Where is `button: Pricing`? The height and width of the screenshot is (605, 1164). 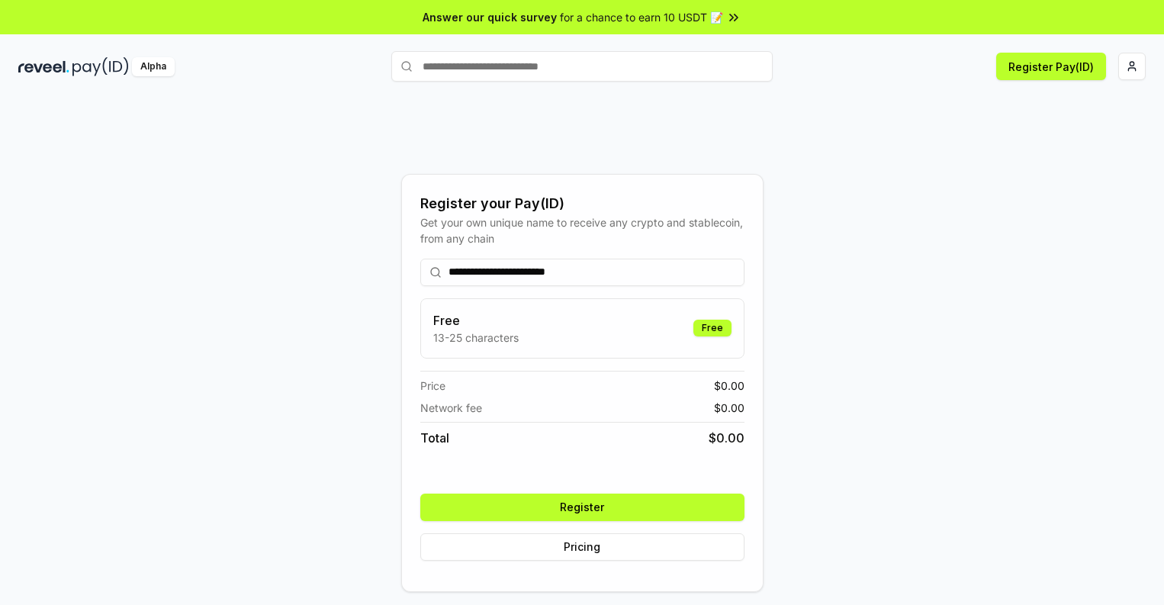 button: Pricing is located at coordinates (582, 547).